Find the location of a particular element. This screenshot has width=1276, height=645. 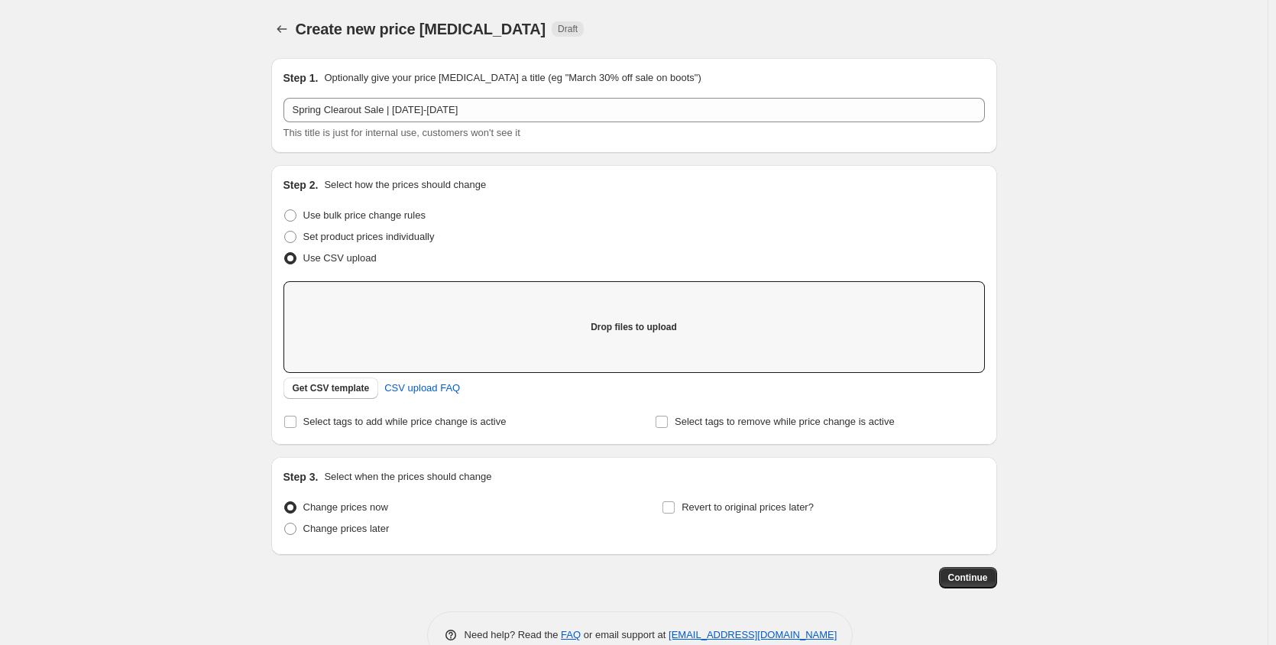

span: Continue is located at coordinates (968, 578).